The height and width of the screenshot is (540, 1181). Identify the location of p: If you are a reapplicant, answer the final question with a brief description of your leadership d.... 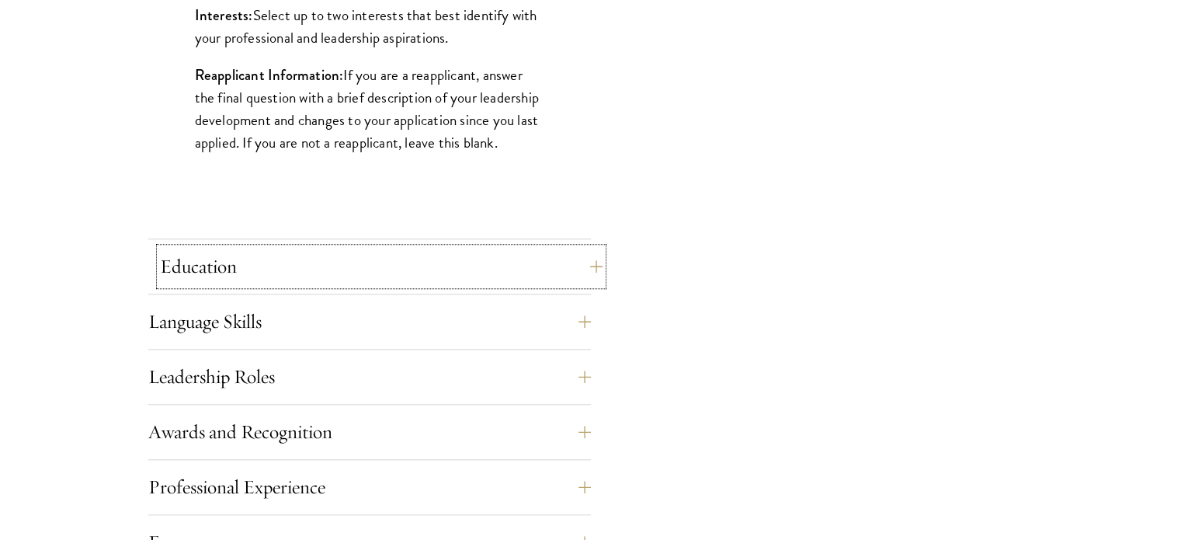
(370, 109).